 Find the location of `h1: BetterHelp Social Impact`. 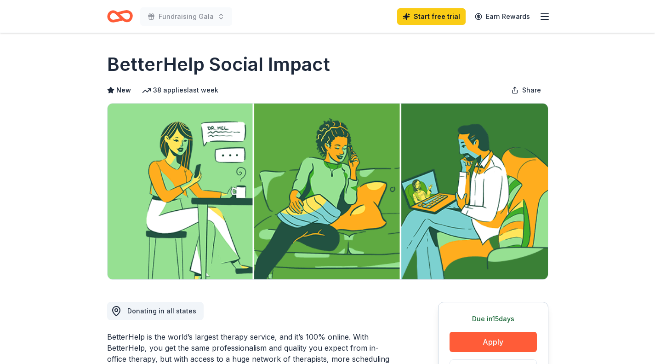

h1: BetterHelp Social Impact is located at coordinates (218, 64).